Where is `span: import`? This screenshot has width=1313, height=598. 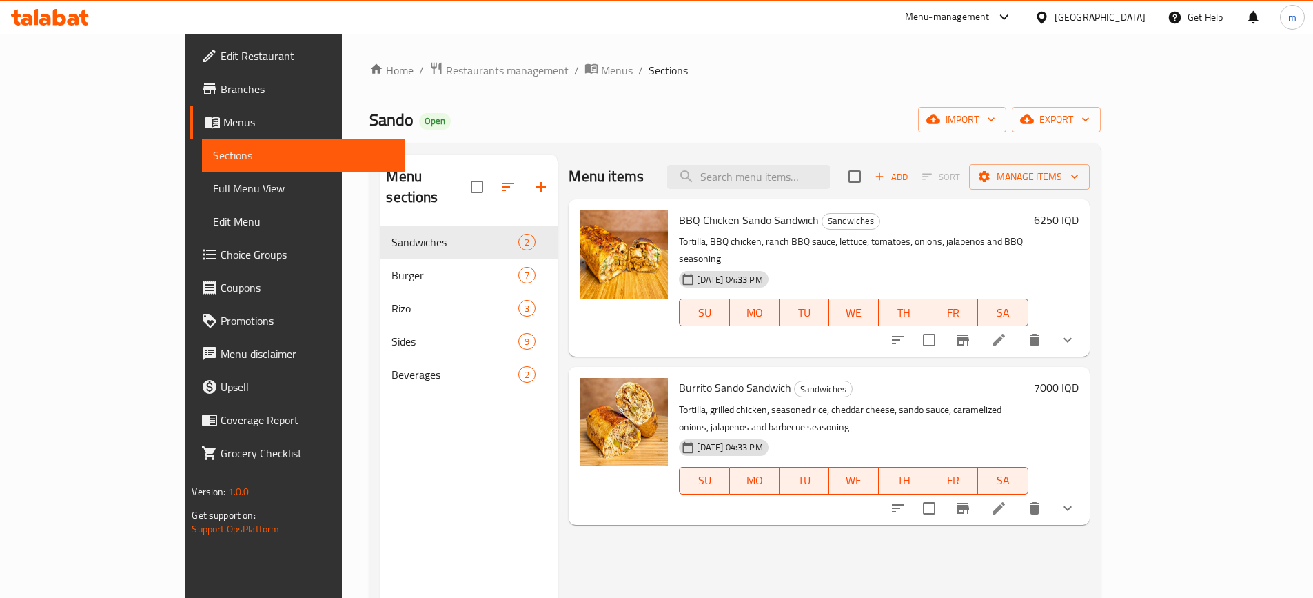 span: import is located at coordinates (962, 119).